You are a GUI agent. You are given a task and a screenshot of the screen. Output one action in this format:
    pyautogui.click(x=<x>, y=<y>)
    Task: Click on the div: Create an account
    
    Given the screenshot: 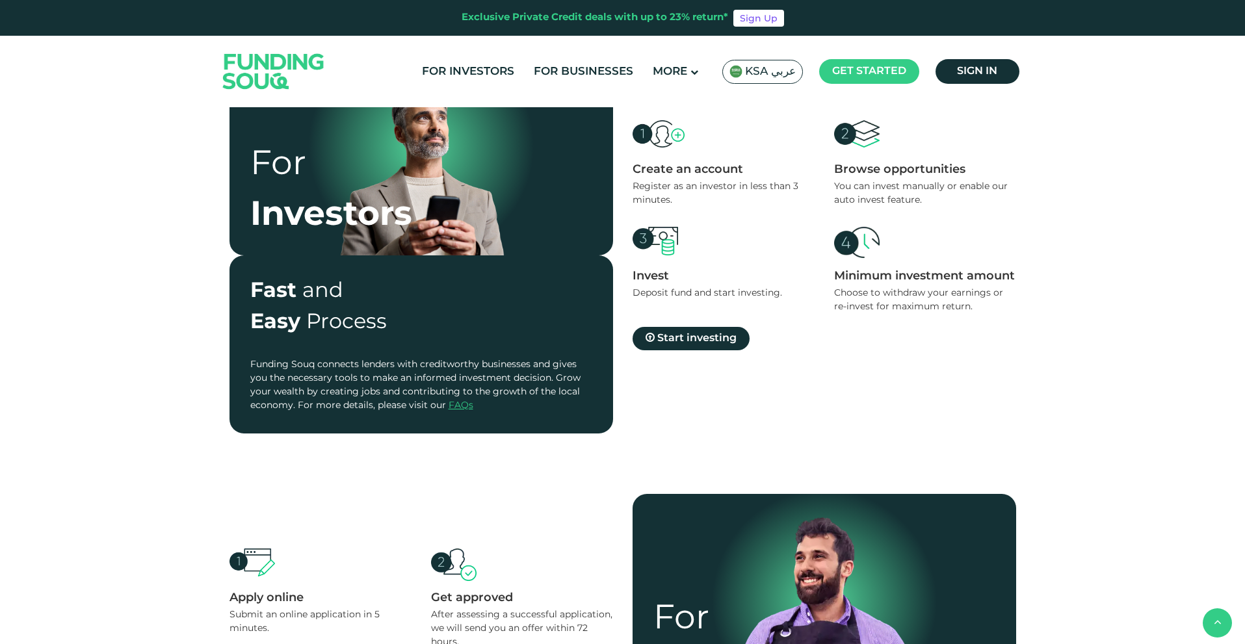 What is the action you would take?
    pyautogui.click(x=724, y=170)
    